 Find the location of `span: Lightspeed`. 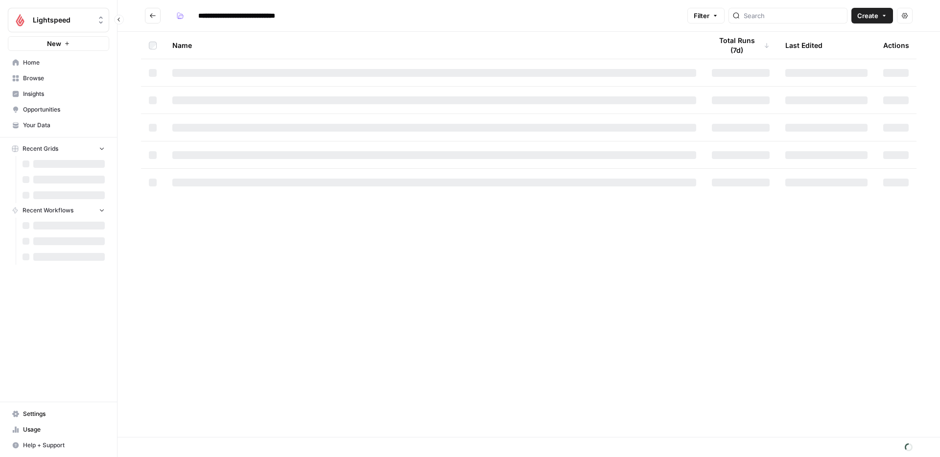

span: Lightspeed is located at coordinates (62, 20).